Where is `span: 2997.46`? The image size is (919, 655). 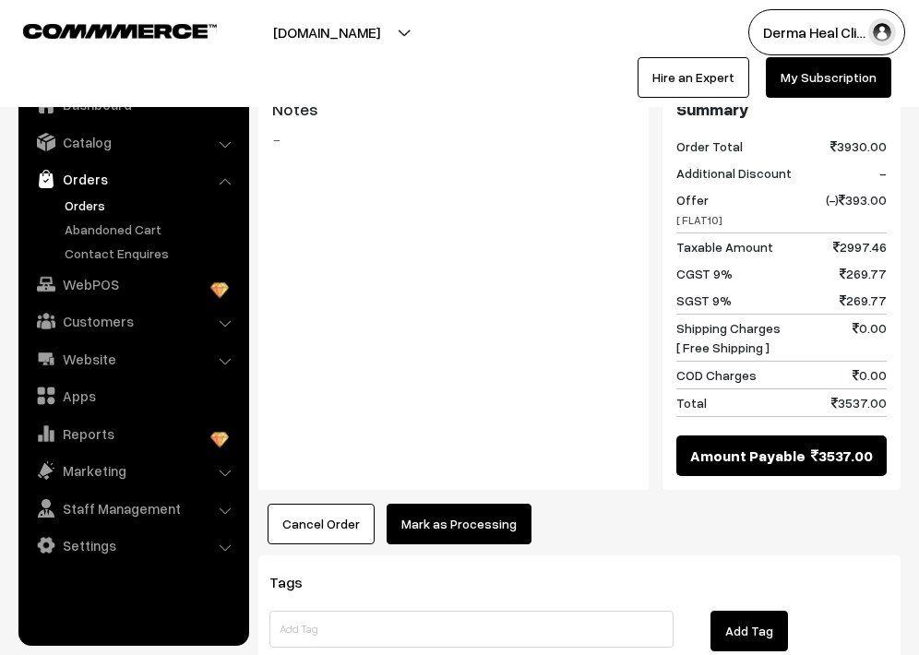 span: 2997.46 is located at coordinates (860, 246).